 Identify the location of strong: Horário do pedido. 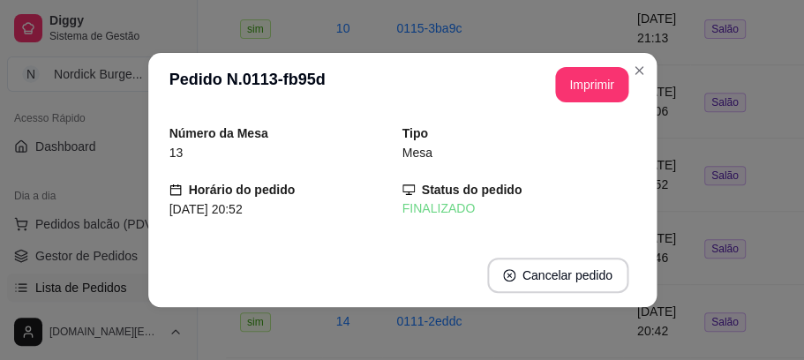
(241, 190).